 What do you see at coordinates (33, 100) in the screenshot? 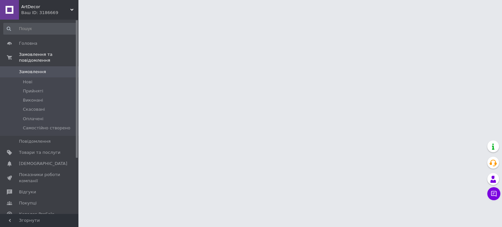
I see `span: Виконані` at bounding box center [33, 100].